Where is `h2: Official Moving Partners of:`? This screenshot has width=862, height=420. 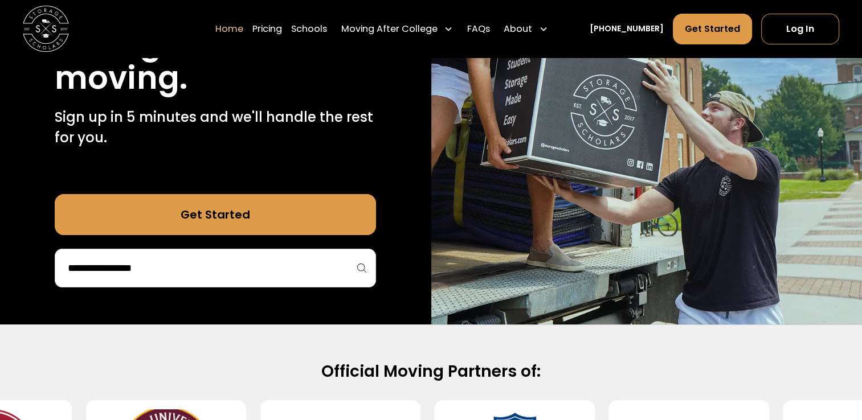 h2: Official Moving Partners of: is located at coordinates (431, 371).